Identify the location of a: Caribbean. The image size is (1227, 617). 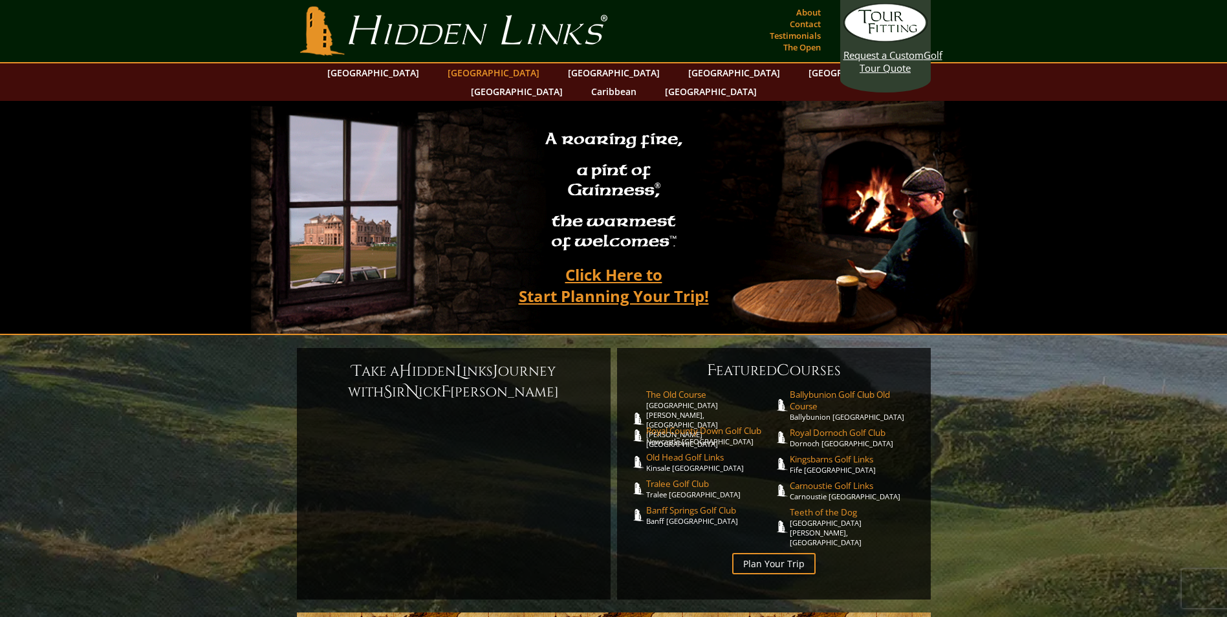
(614, 91).